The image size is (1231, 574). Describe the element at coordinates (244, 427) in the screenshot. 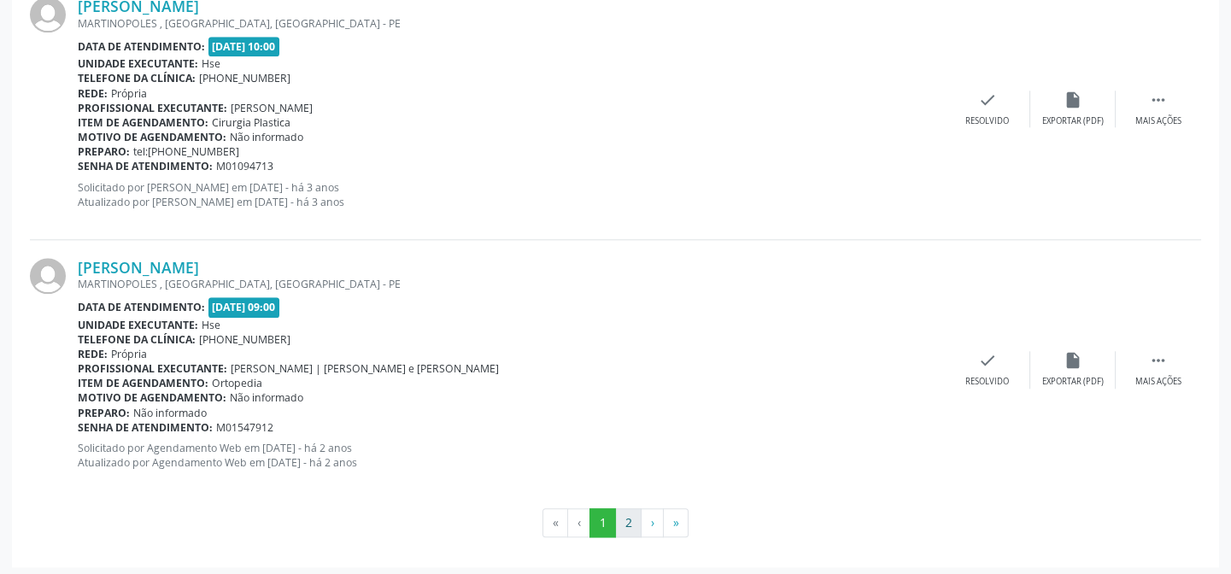

I see `span: M01547912` at that location.